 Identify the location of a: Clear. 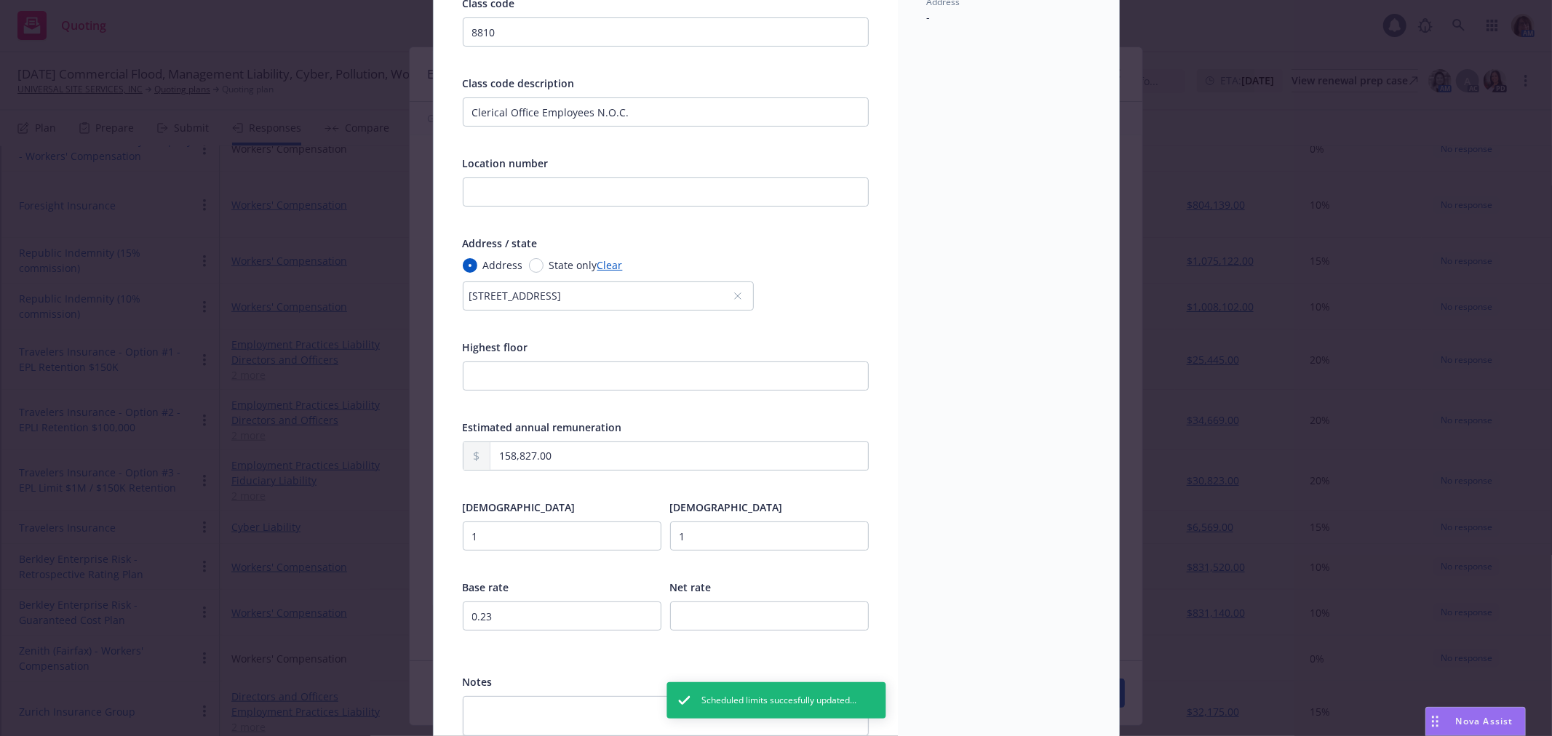
(610, 265).